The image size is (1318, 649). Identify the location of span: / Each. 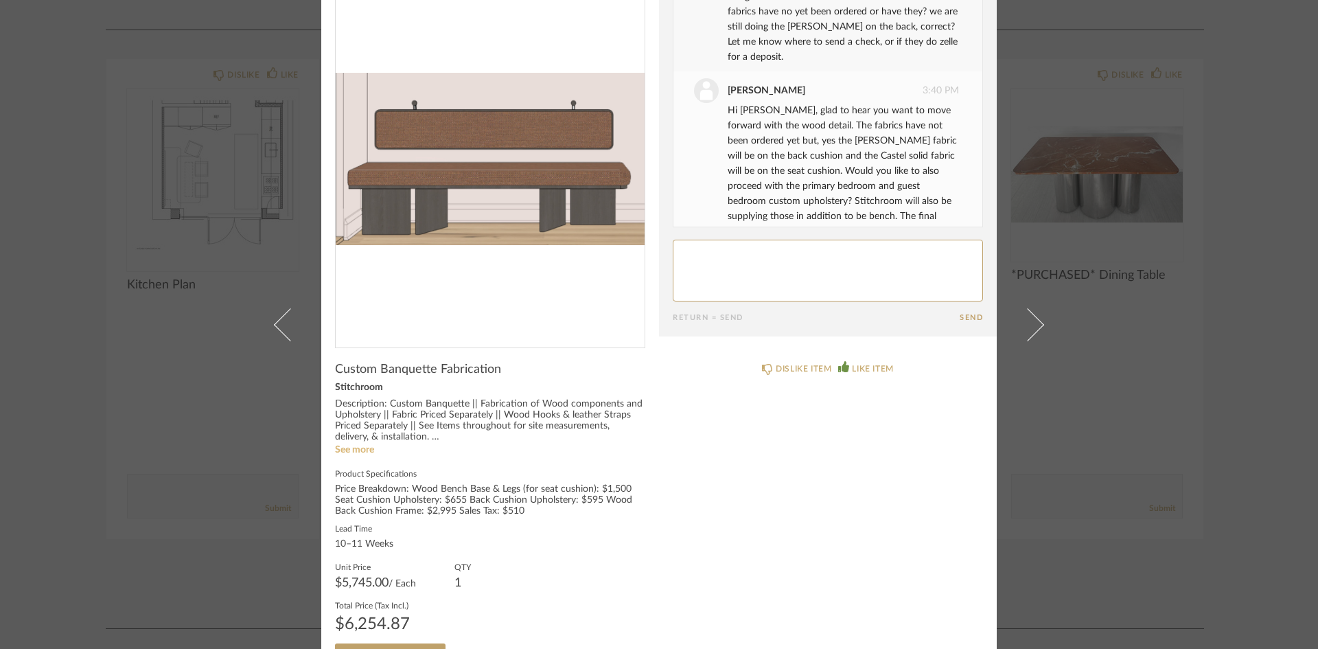
(402, 584).